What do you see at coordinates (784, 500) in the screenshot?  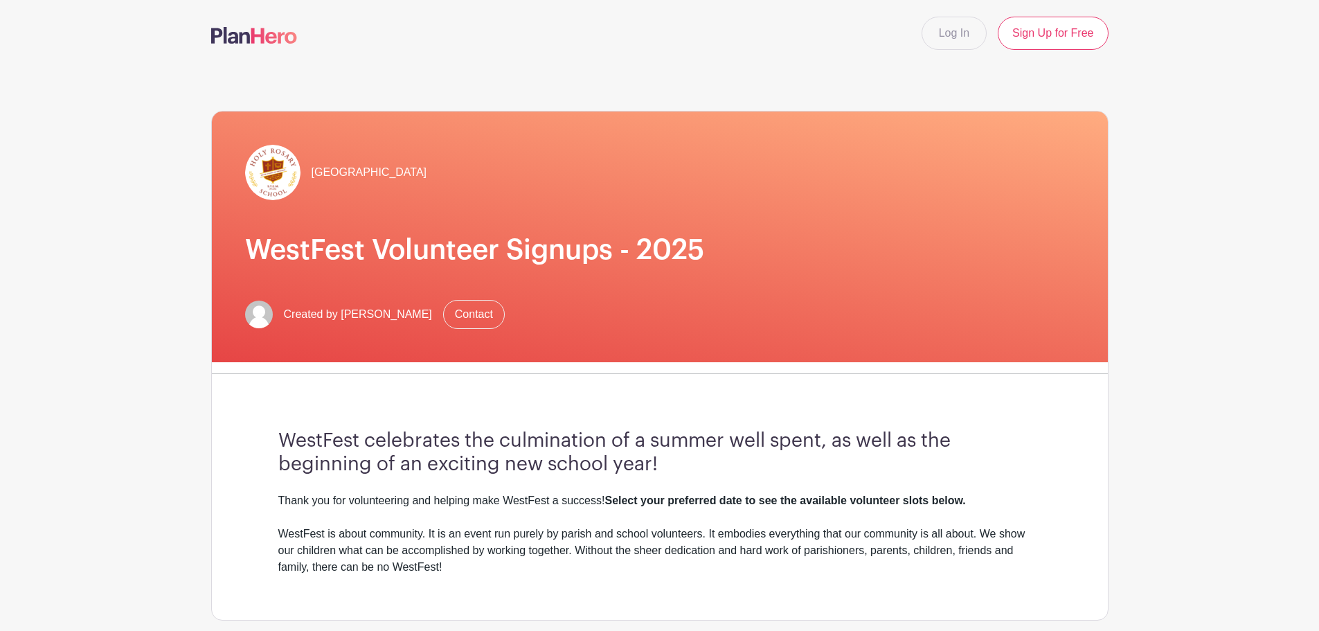 I see `strong: Select your preferred date to see the available volunteer slots below.` at bounding box center [784, 500].